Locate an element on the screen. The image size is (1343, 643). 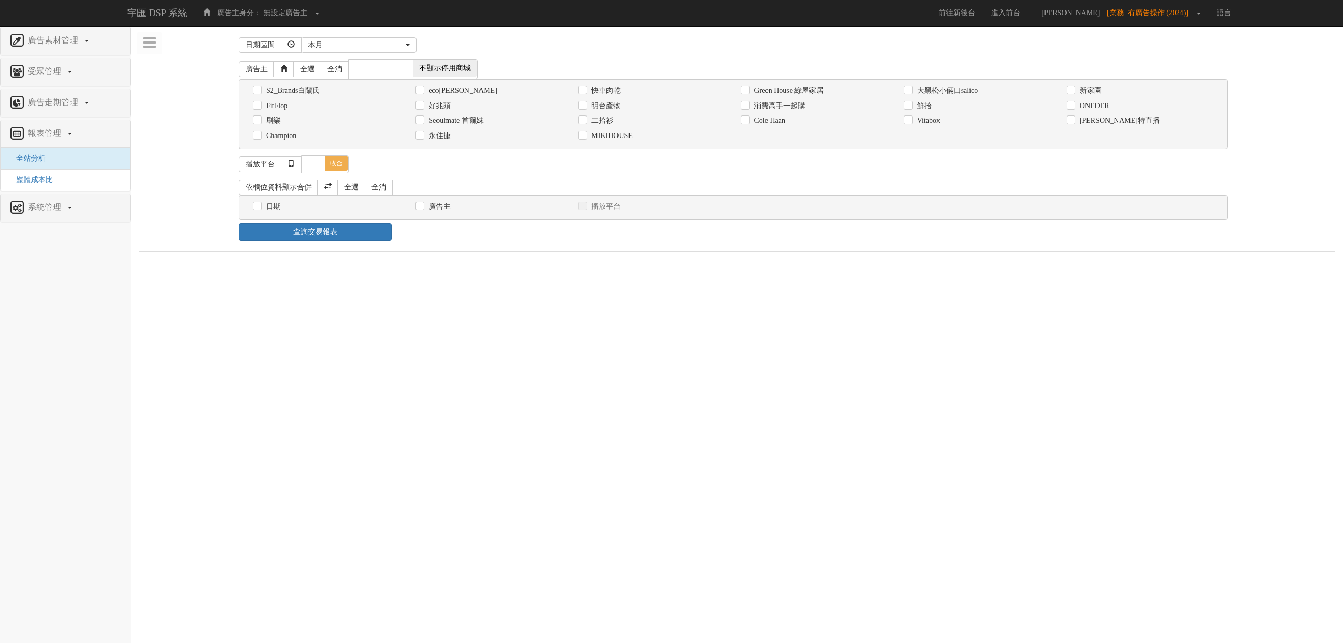
a: 查詢交易報表 is located at coordinates (315, 232).